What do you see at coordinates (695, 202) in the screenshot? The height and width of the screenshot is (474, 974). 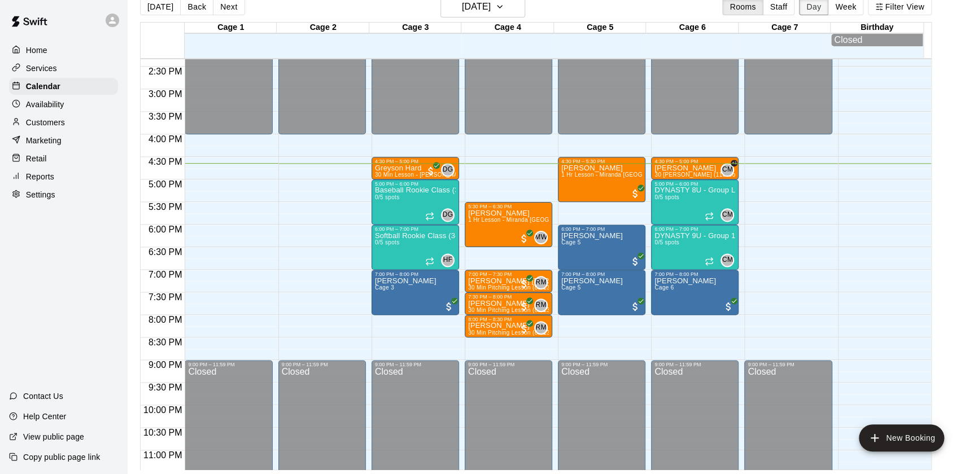 I see `div: 5:00 PM – 6:00 PM: DYNASTY 8U - Group Lesson` at bounding box center [695, 202].